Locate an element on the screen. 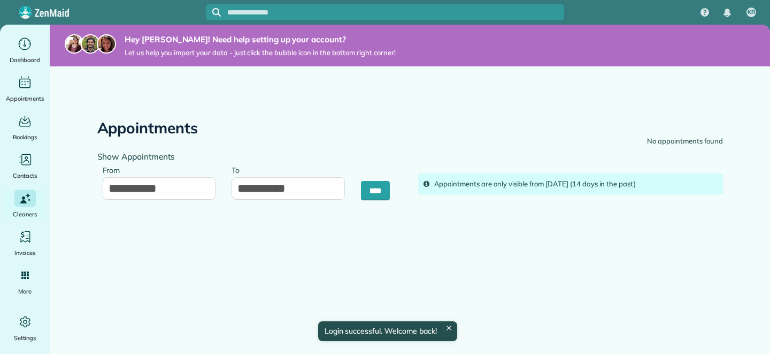  h2: Appointments is located at coordinates (148, 128).